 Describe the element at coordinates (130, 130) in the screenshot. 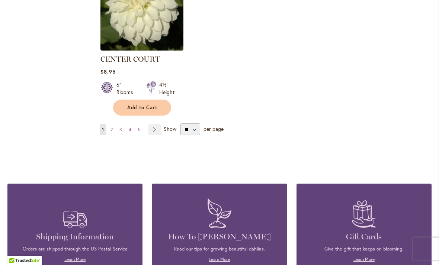

I see `a: 4` at that location.